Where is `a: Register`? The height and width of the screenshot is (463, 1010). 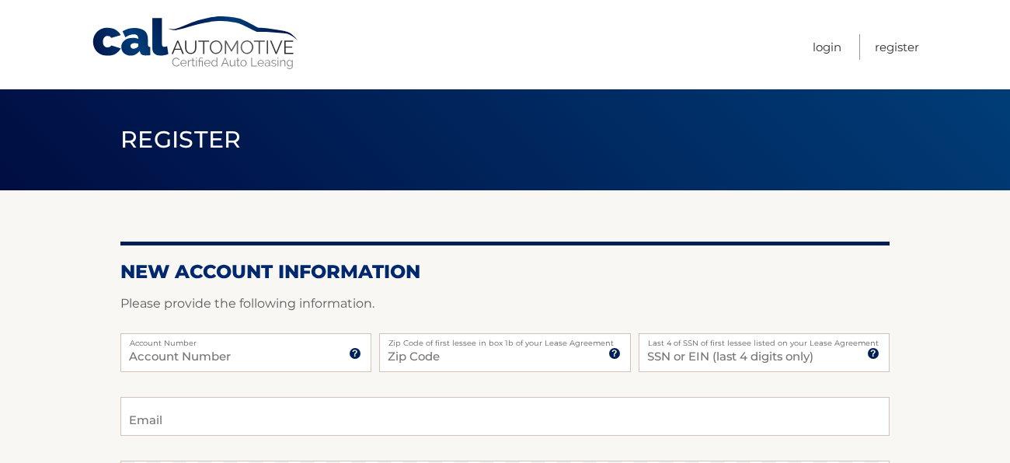
a: Register is located at coordinates (897, 47).